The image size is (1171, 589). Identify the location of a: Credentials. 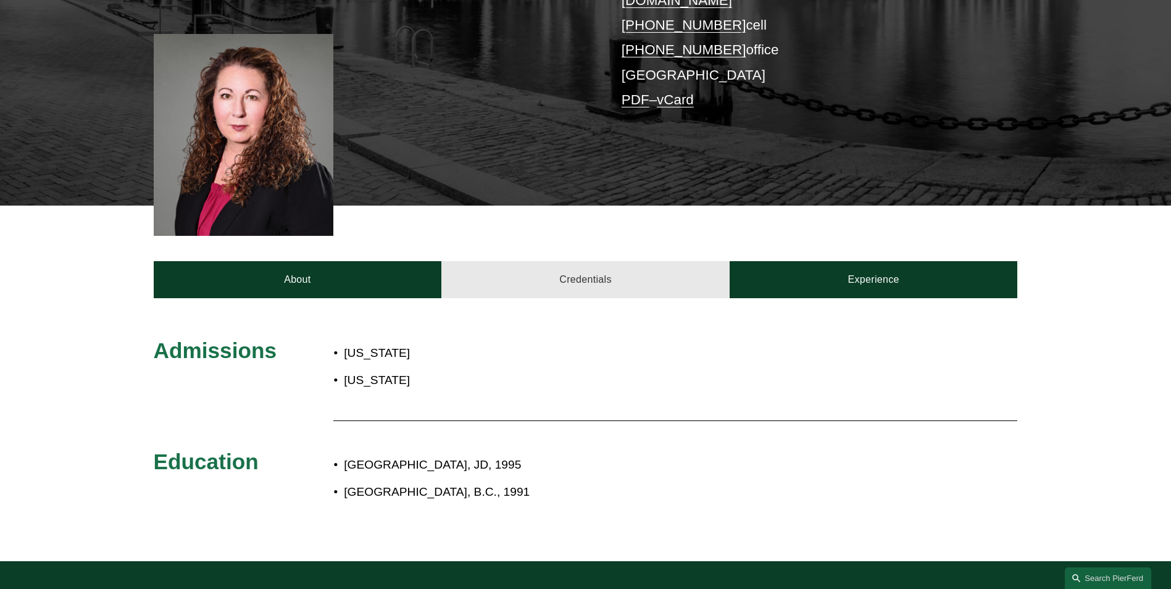
(585, 280).